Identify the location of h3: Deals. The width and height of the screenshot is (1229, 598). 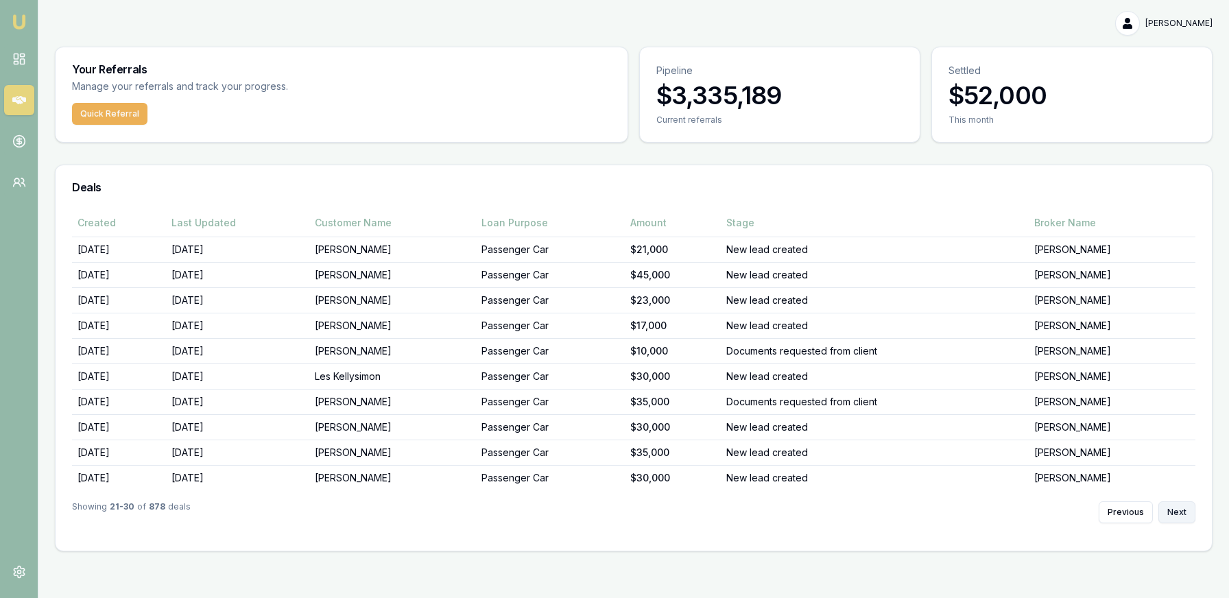
(634, 187).